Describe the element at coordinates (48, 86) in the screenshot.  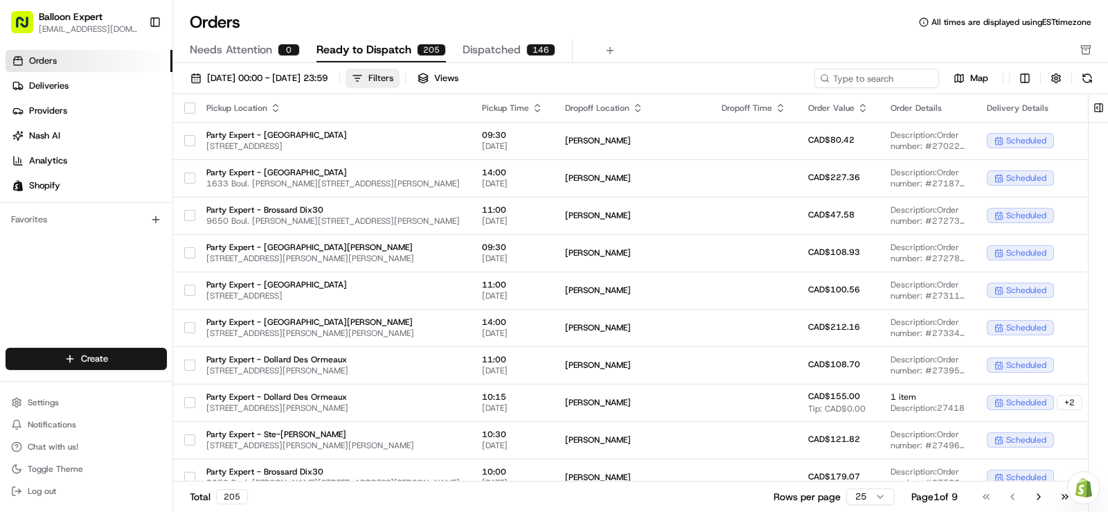
I see `span: Deliveries` at that location.